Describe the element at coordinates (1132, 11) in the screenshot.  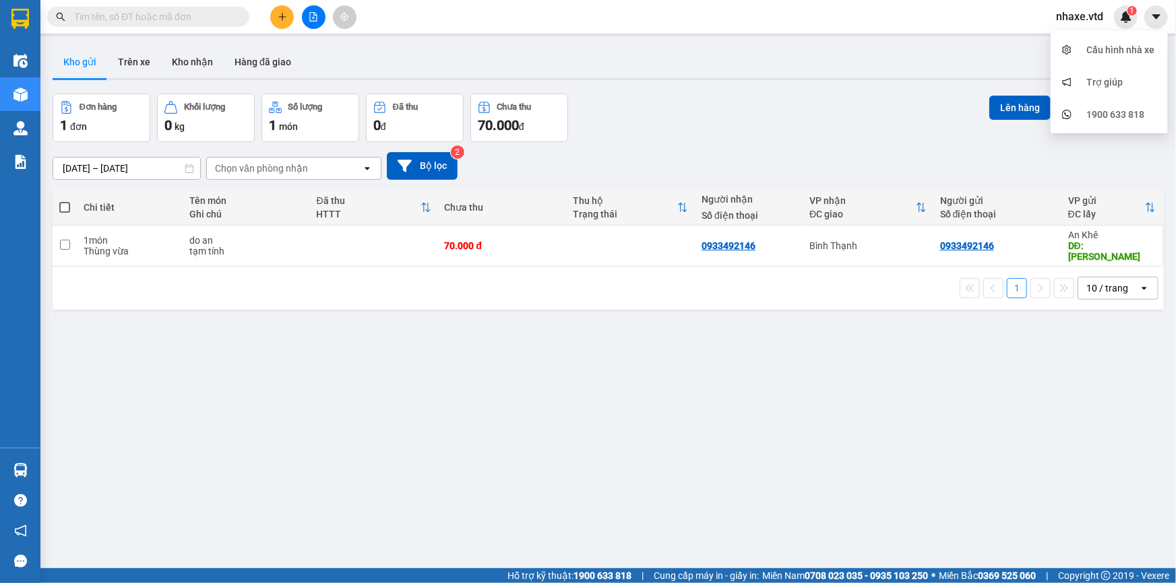
I see `sup: 1` at that location.